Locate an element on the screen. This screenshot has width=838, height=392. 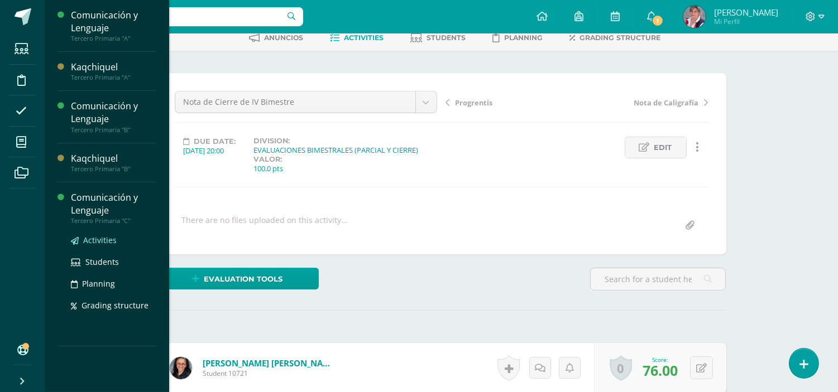
a: Evaluation tools is located at coordinates (238, 278).